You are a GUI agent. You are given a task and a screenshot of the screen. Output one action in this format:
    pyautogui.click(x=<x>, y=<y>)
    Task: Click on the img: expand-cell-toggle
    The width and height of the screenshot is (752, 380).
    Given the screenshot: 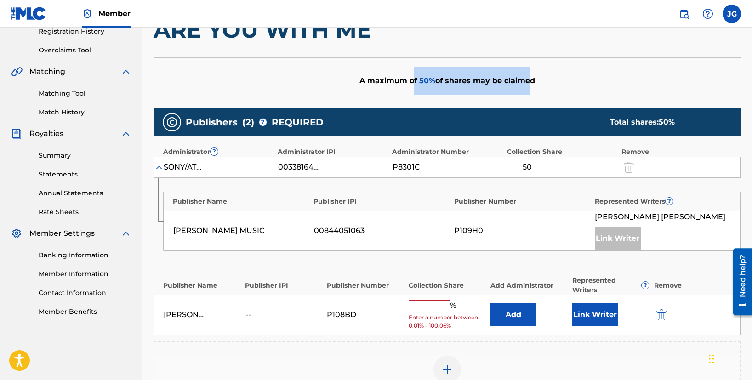 What is the action you would take?
    pyautogui.click(x=159, y=167)
    